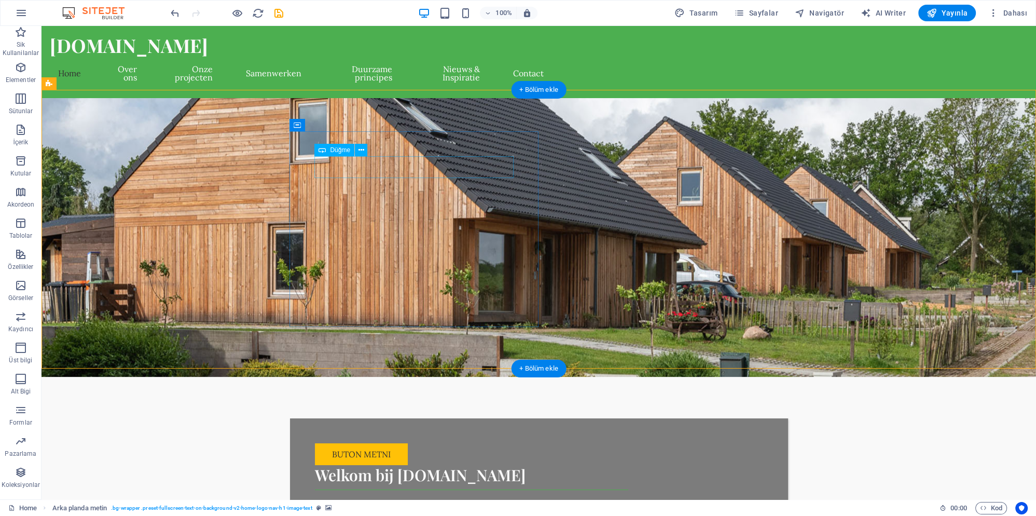  I want to click on p: Görseller, so click(21, 298).